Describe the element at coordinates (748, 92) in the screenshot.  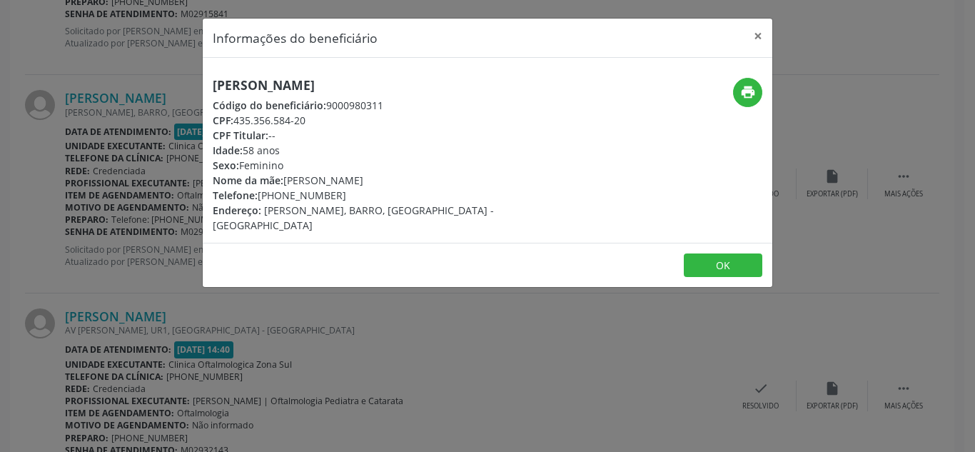
I see `i: print` at that location.